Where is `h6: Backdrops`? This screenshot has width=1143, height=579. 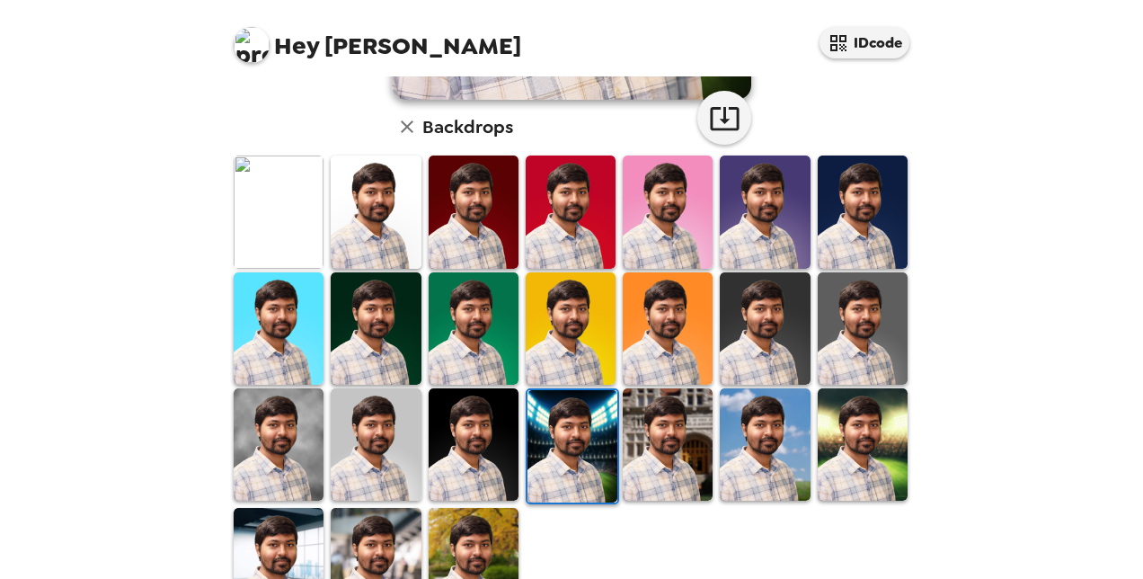
h6: Backdrops is located at coordinates (467, 127).